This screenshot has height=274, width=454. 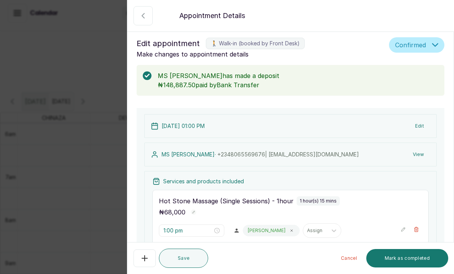 I want to click on button: View, so click(x=418, y=155).